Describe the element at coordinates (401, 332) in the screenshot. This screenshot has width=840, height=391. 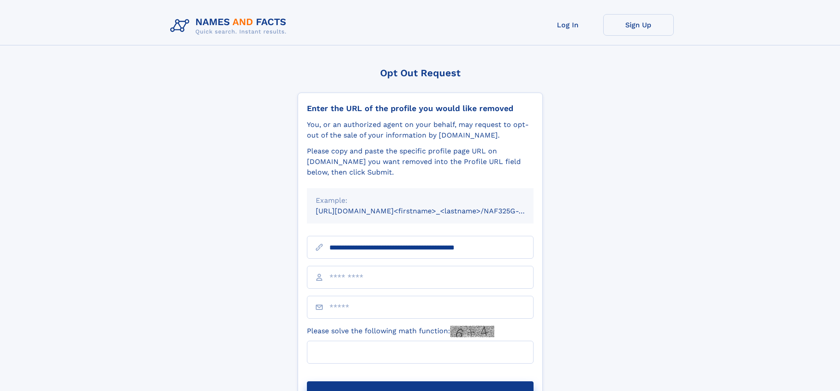
I see `label: Please solve the following math function:` at that location.